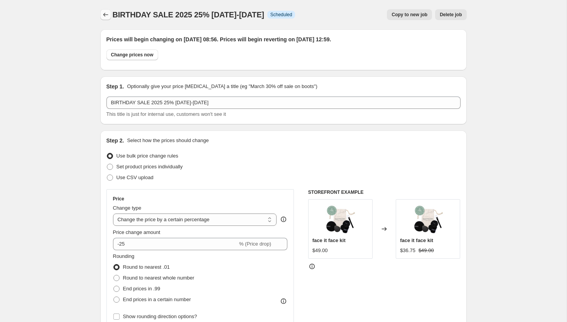 The height and width of the screenshot is (322, 567). Describe the element at coordinates (132, 55) in the screenshot. I see `button: Change prices now` at that location.